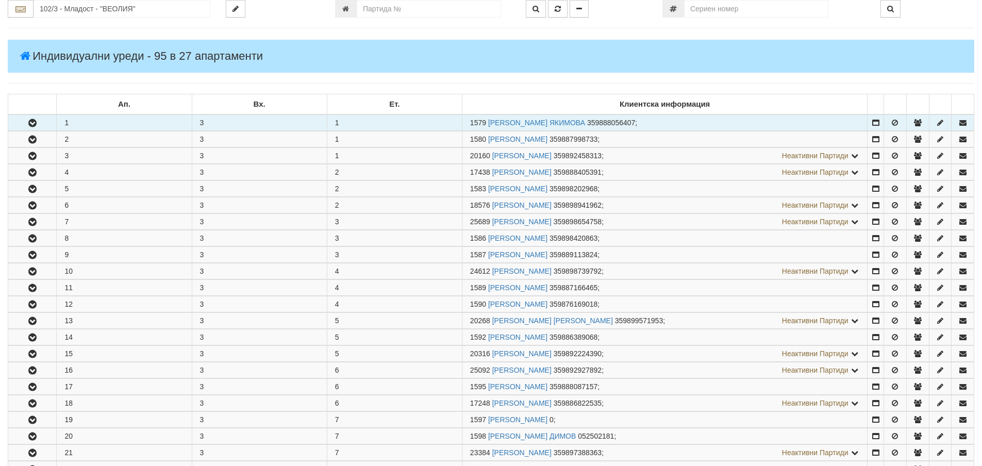  Describe the element at coordinates (124, 353) in the screenshot. I see `td: 15` at that location.